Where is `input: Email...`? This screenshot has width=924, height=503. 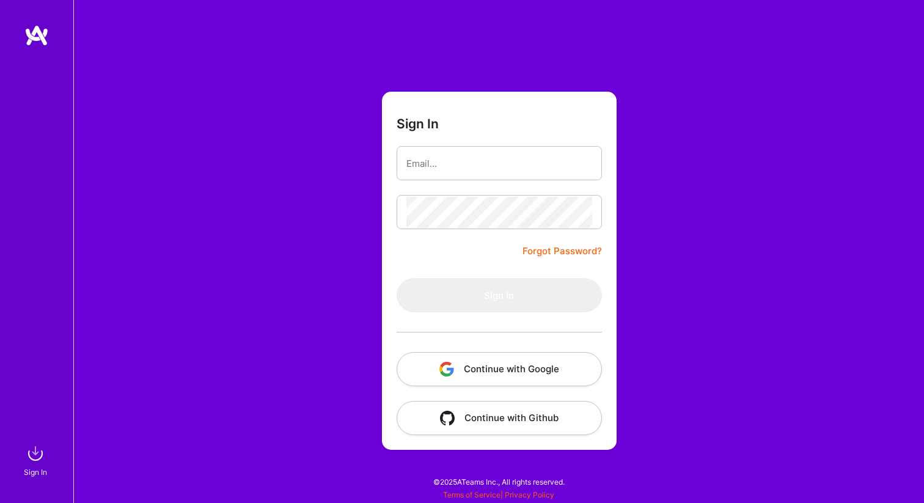
input: Email... is located at coordinates (499, 163).